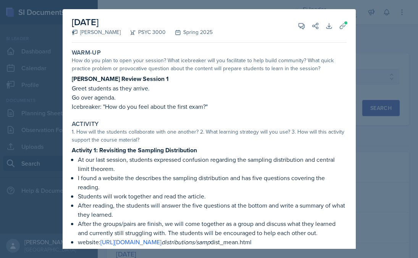 The width and height of the screenshot is (418, 258). What do you see at coordinates (212, 210) in the screenshot?
I see `p: After reading, the students will answer the five questions at the bottom and write a summary of w...` at bounding box center [212, 210].